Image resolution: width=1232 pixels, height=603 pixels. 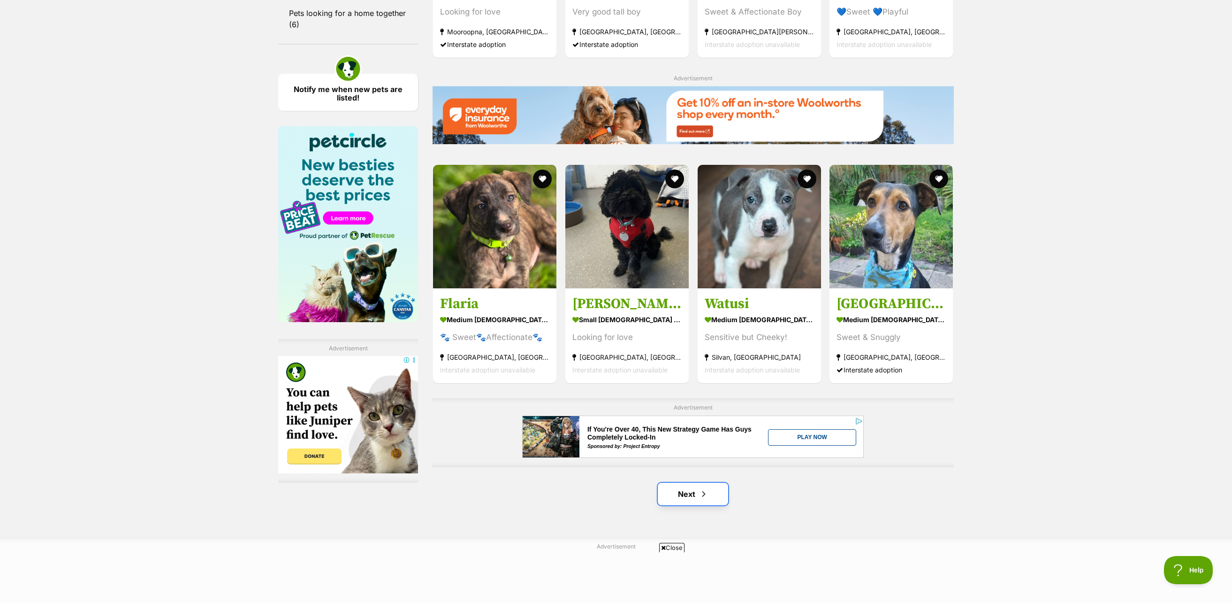 I want to click on a: Pets looking for a home together (6), so click(x=348, y=19).